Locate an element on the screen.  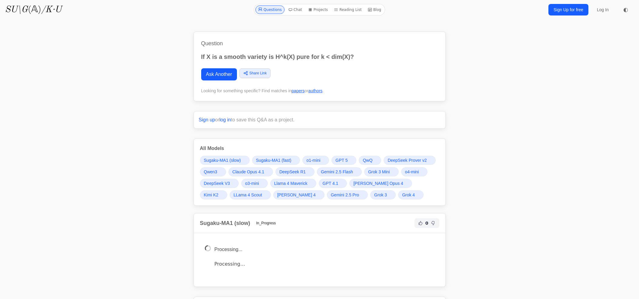
i: /K·U is located at coordinates (51, 10).